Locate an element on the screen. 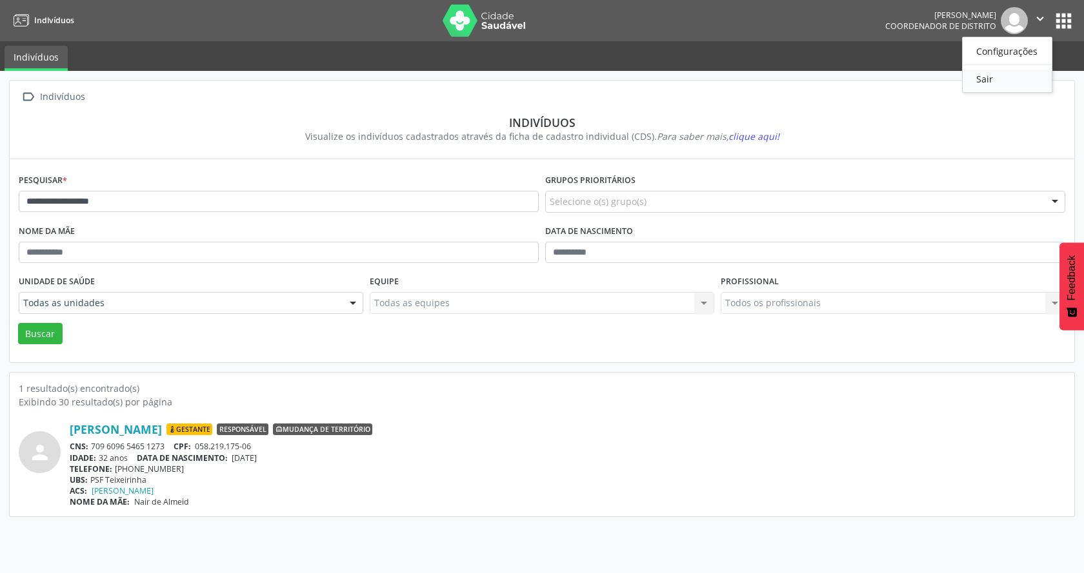 The width and height of the screenshot is (1084, 573). label: Unidade de saúde is located at coordinates (57, 282).